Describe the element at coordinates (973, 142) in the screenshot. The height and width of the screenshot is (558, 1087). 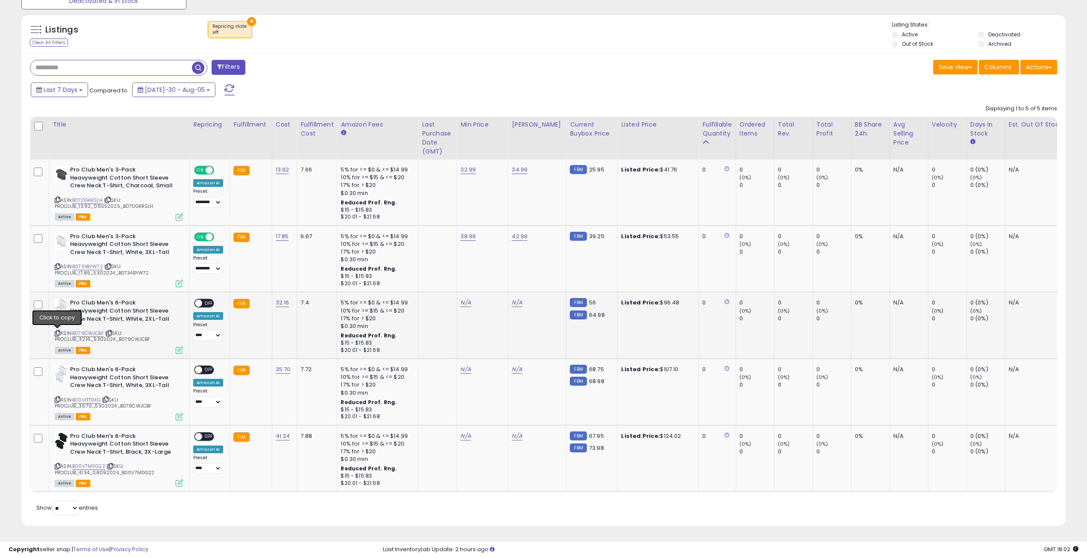
I see `small: Days In Stock.` at that location.